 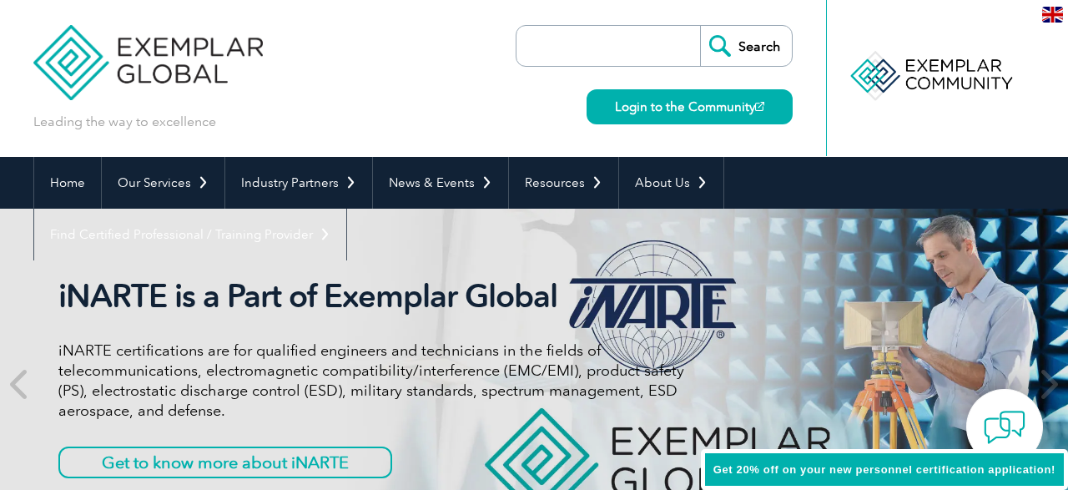 I want to click on a: News & Events, so click(x=441, y=183).